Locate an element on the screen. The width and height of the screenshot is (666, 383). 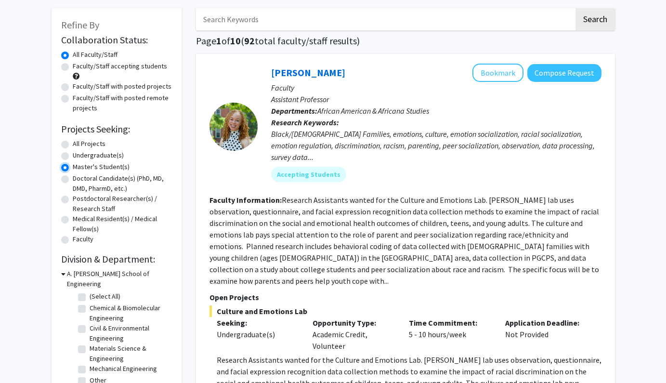
h2: Collaboration Status: is located at coordinates (116, 40).